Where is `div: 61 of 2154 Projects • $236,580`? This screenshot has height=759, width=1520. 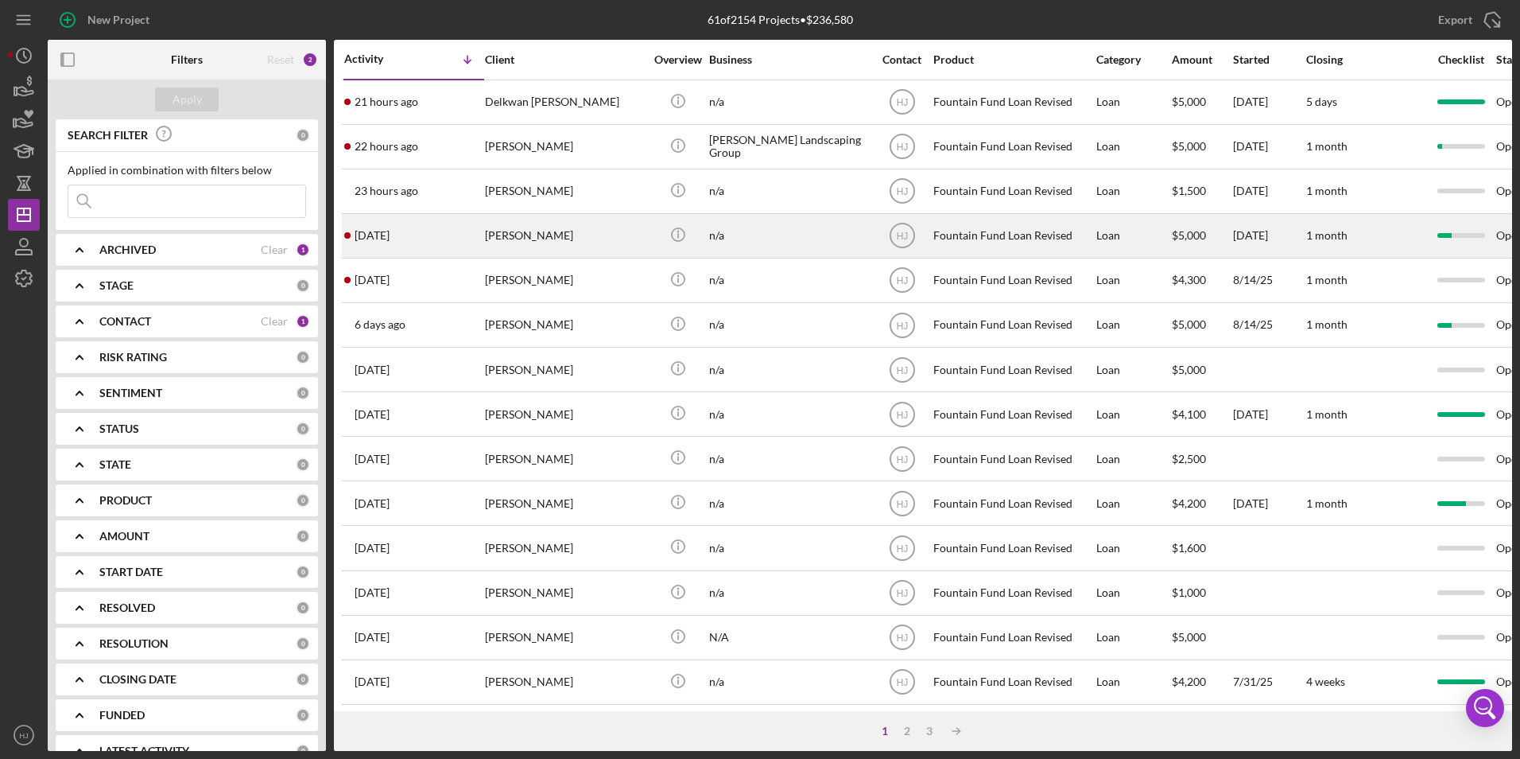 div: 61 of 2154 Projects • $236,580 is located at coordinates (780, 20).